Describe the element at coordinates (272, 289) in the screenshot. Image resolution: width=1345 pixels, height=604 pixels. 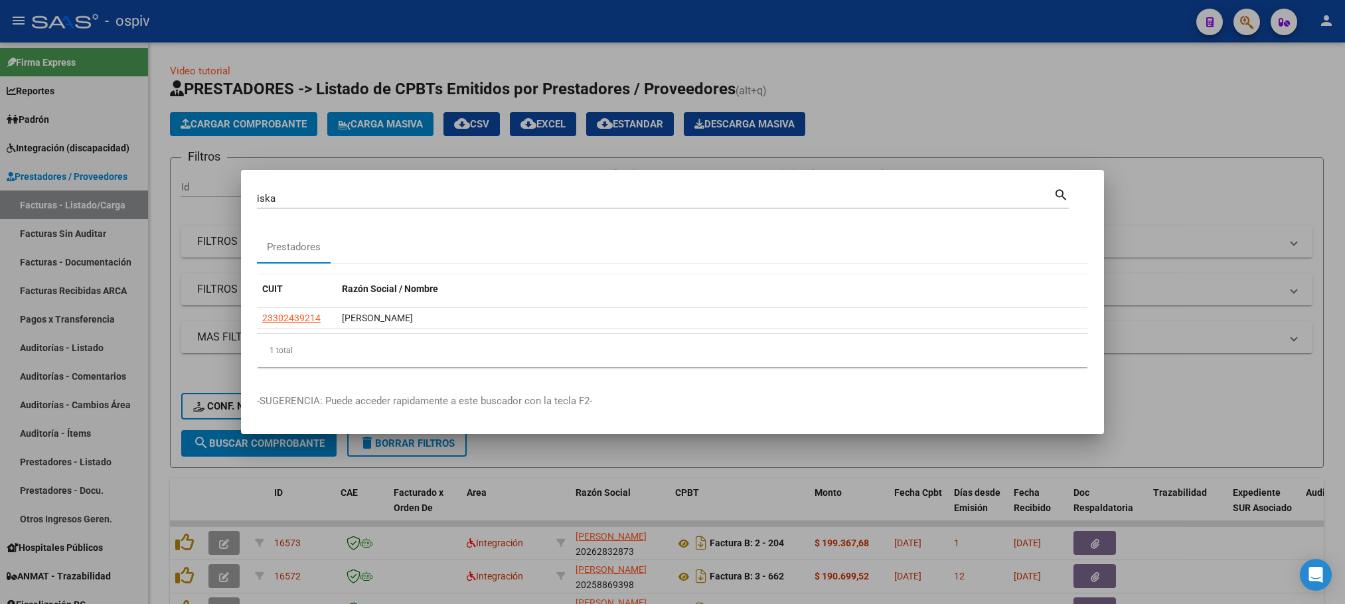
I see `span: CUIT` at that location.